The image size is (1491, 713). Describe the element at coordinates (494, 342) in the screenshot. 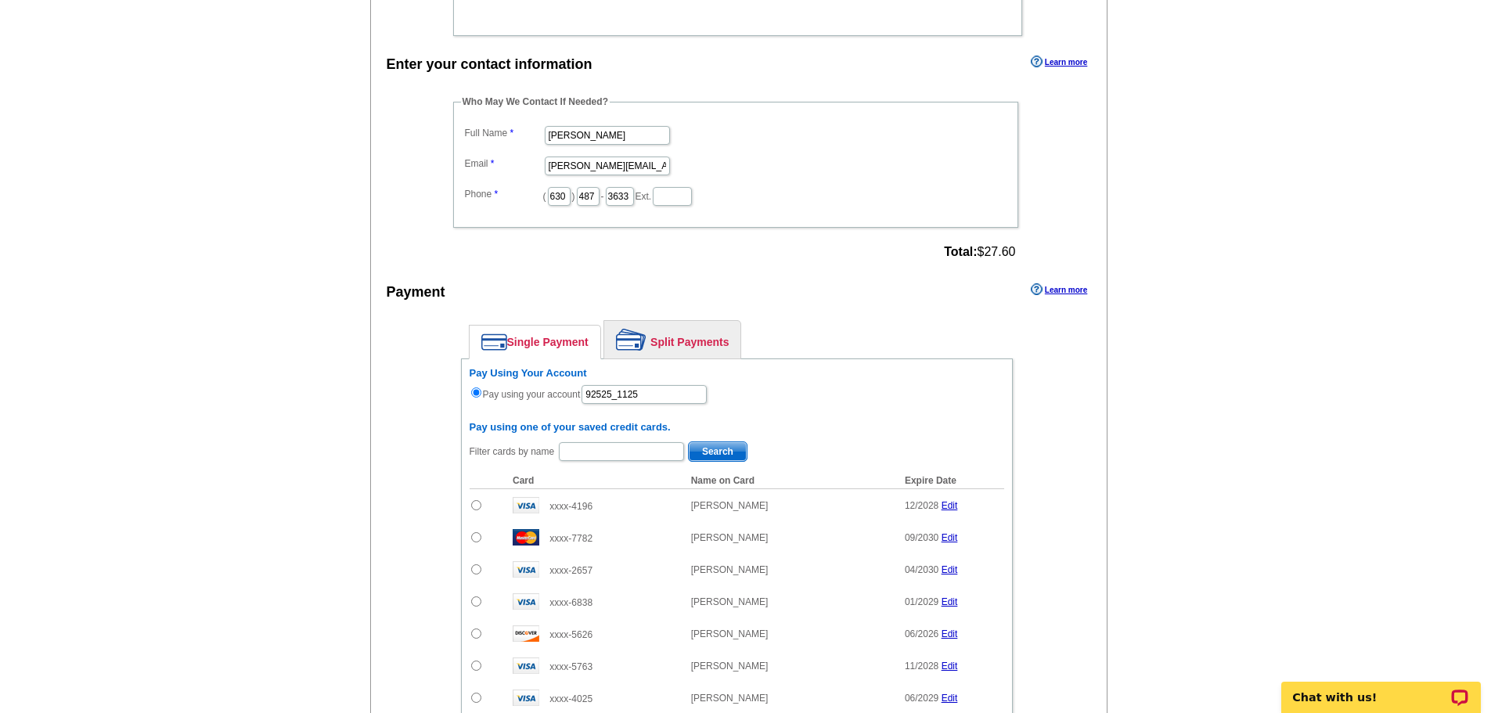

I see `img: single-payment.png` at that location.